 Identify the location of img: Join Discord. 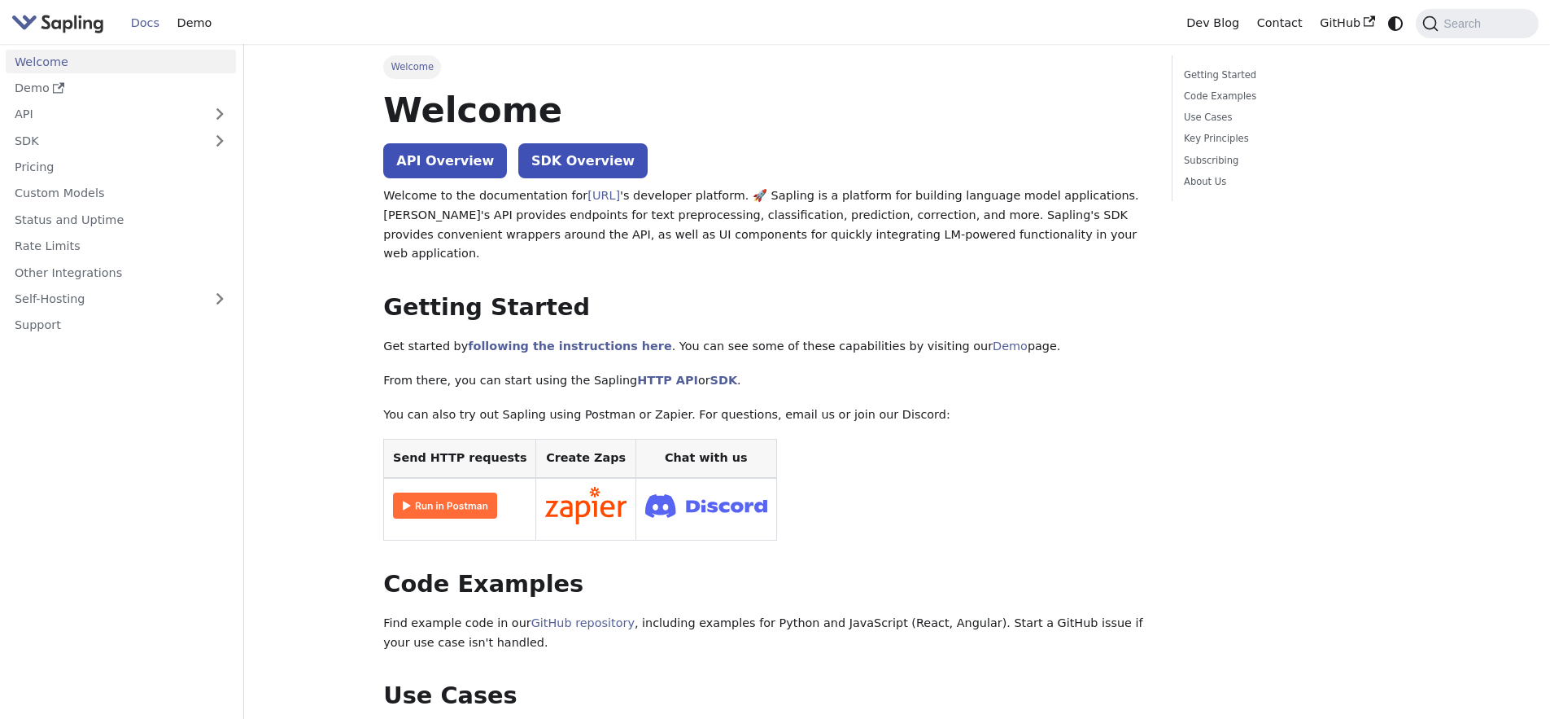
(706, 505).